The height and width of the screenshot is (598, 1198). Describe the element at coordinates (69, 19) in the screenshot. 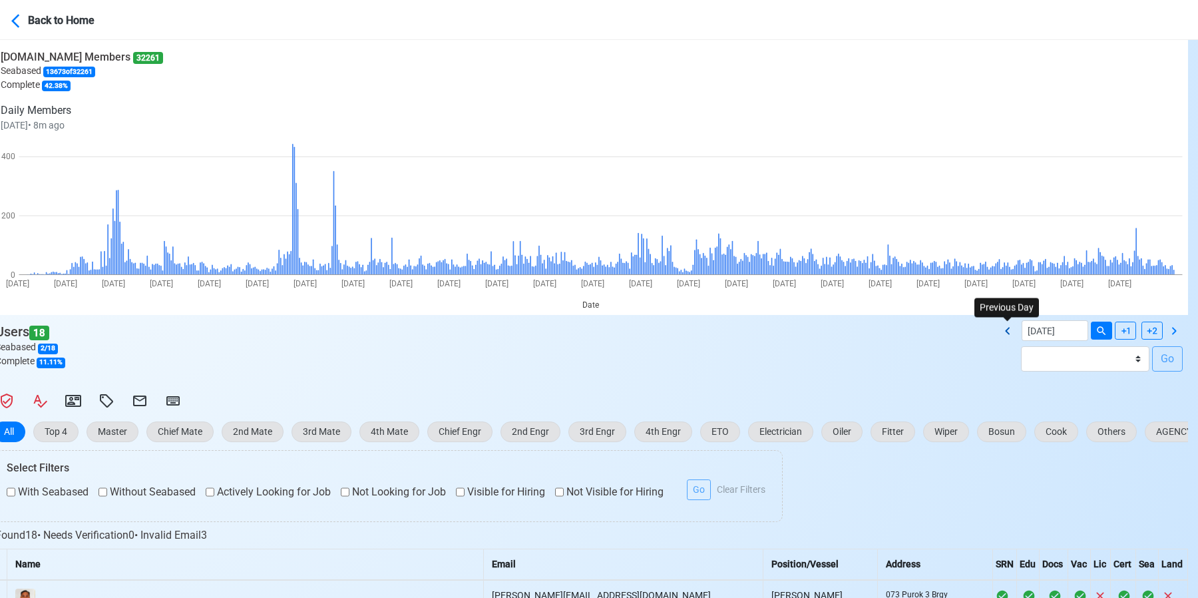

I see `button: Back to Home` at that location.